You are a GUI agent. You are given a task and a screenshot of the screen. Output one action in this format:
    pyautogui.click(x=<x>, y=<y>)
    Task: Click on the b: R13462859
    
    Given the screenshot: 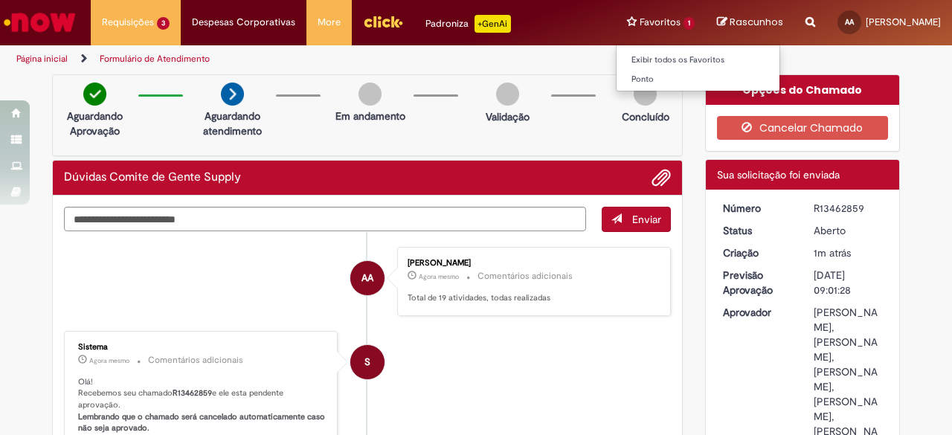 What is the action you would take?
    pyautogui.click(x=192, y=393)
    